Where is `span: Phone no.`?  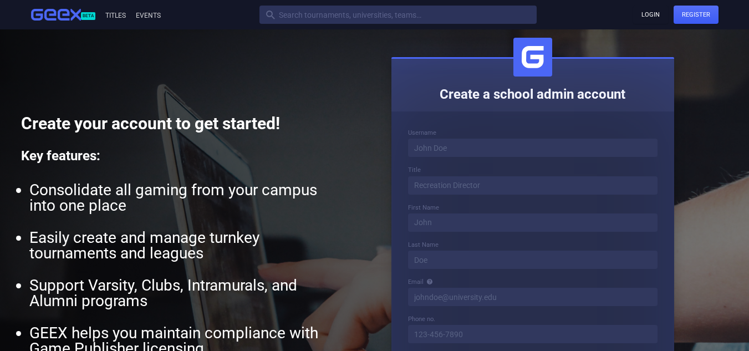
span: Phone no. is located at coordinates (422, 319).